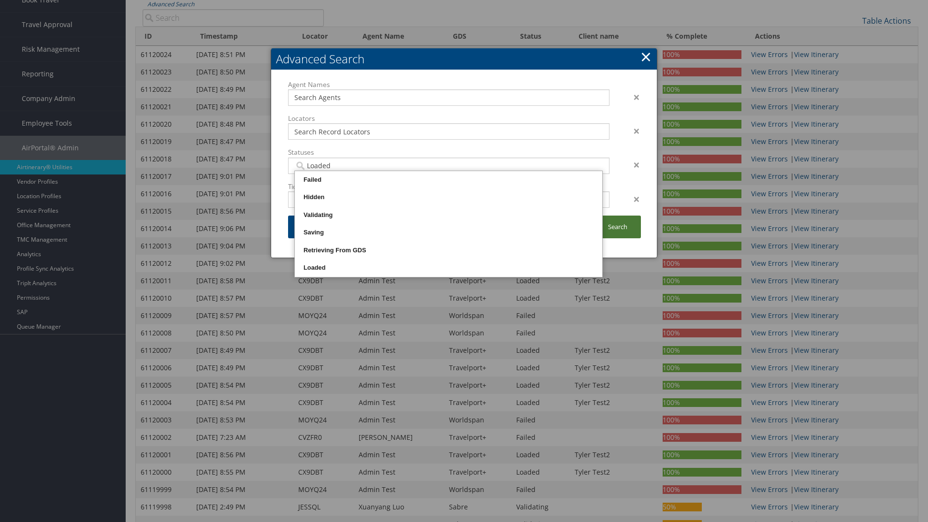 This screenshot has height=522, width=928. What do you see at coordinates (617, 227) in the screenshot?
I see `a: Search` at bounding box center [617, 227].